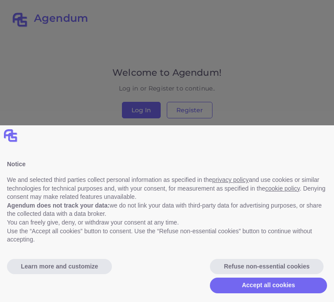 Image resolution: width=334 pixels, height=302 pixels. Describe the element at coordinates (167, 210) in the screenshot. I see `p: we do not link your data with third-party data for advertising purposes, or share the collected d...` at that location.